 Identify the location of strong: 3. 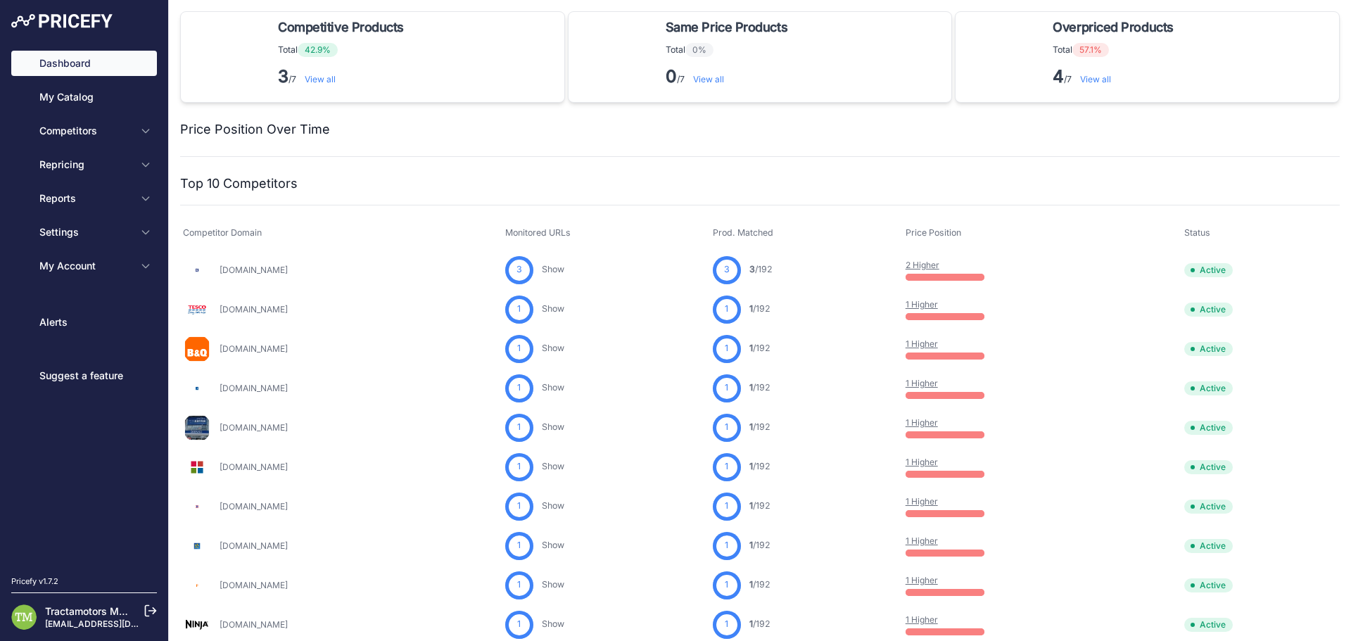
(283, 76).